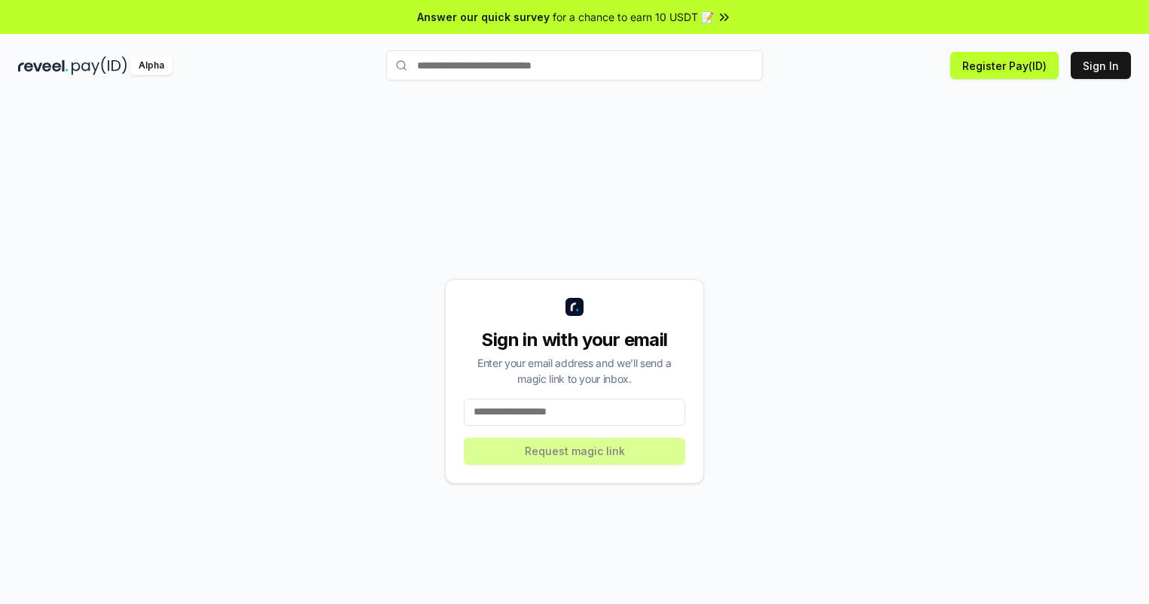  What do you see at coordinates (633, 17) in the screenshot?
I see `span: for a chance to earn 10 USDT 📝` at bounding box center [633, 17].